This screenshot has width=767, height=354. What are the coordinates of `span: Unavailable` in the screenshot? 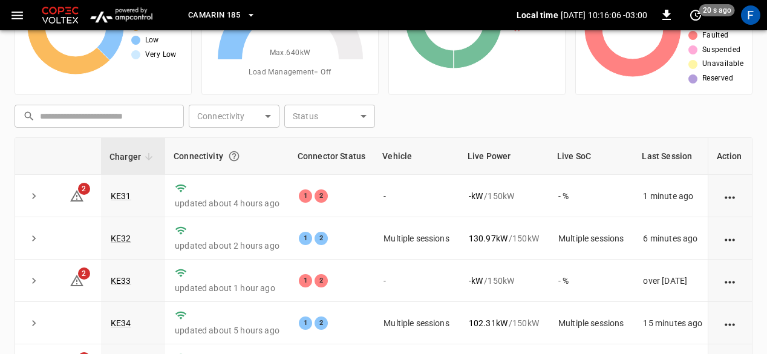 It's located at (723, 64).